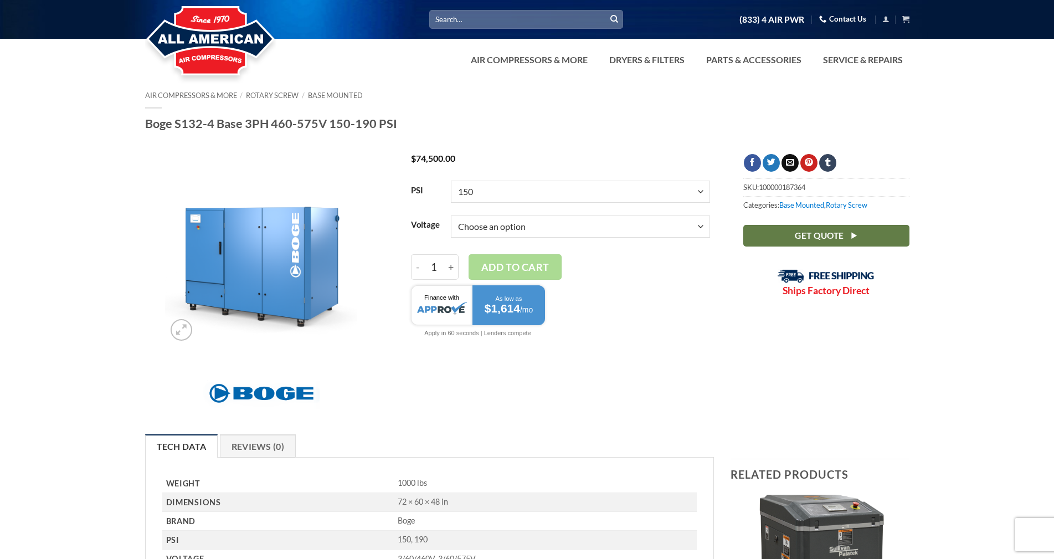 This screenshot has height=559, width=1054. What do you see at coordinates (614, 19) in the screenshot?
I see `button: Submit` at bounding box center [614, 19].